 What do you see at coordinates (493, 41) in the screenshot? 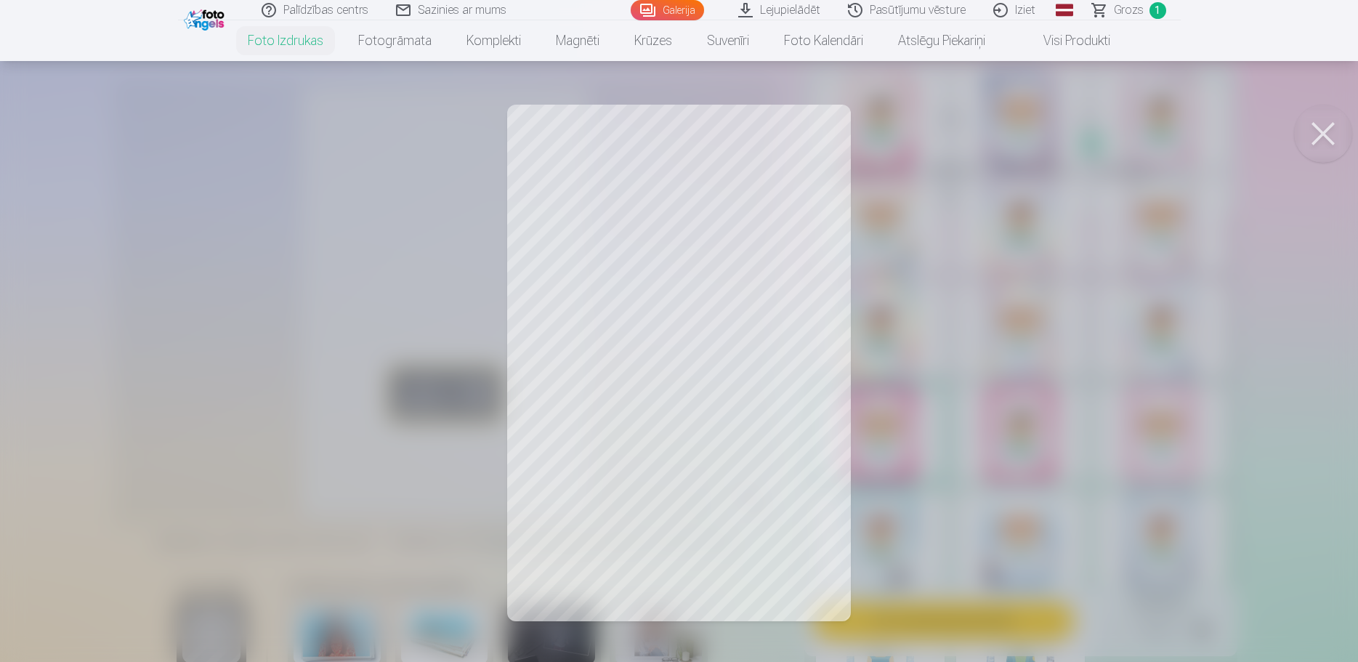
I see `a: Komplekti` at bounding box center [493, 41].